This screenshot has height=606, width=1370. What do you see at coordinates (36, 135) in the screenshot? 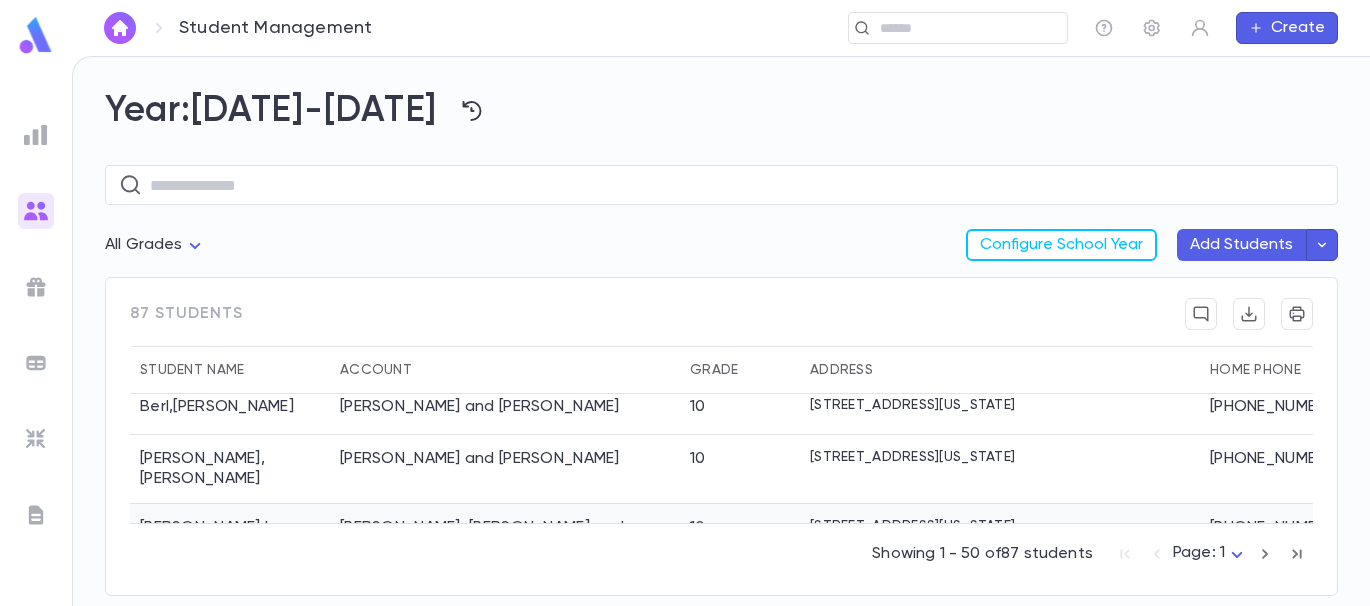
I see `img: reports_grey.c525e4749d1bce6a11f5fe2a8de1b229.svg` at bounding box center [36, 135].